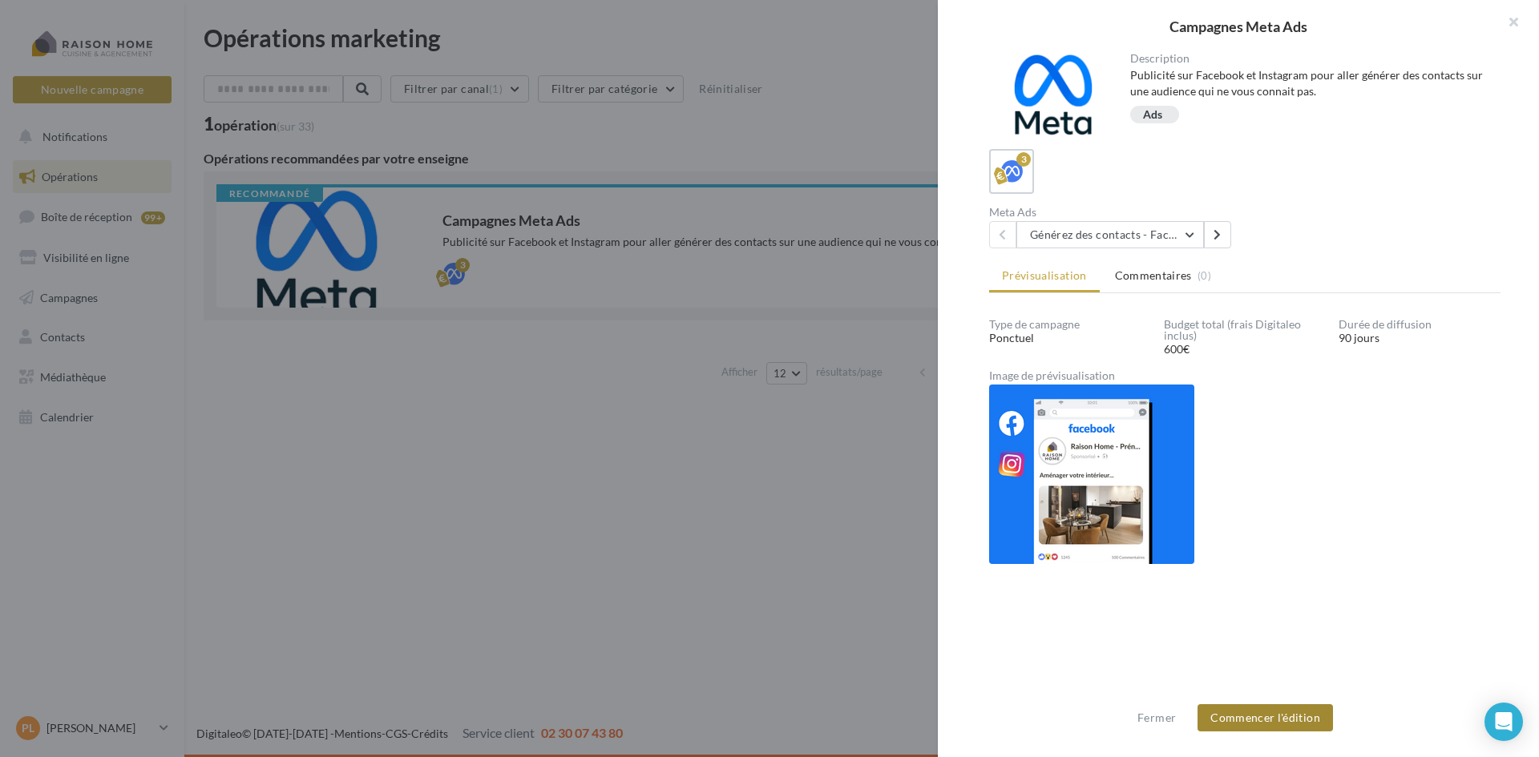  What do you see at coordinates (1204, 276) in the screenshot?
I see `span: (0)` at bounding box center [1204, 276].